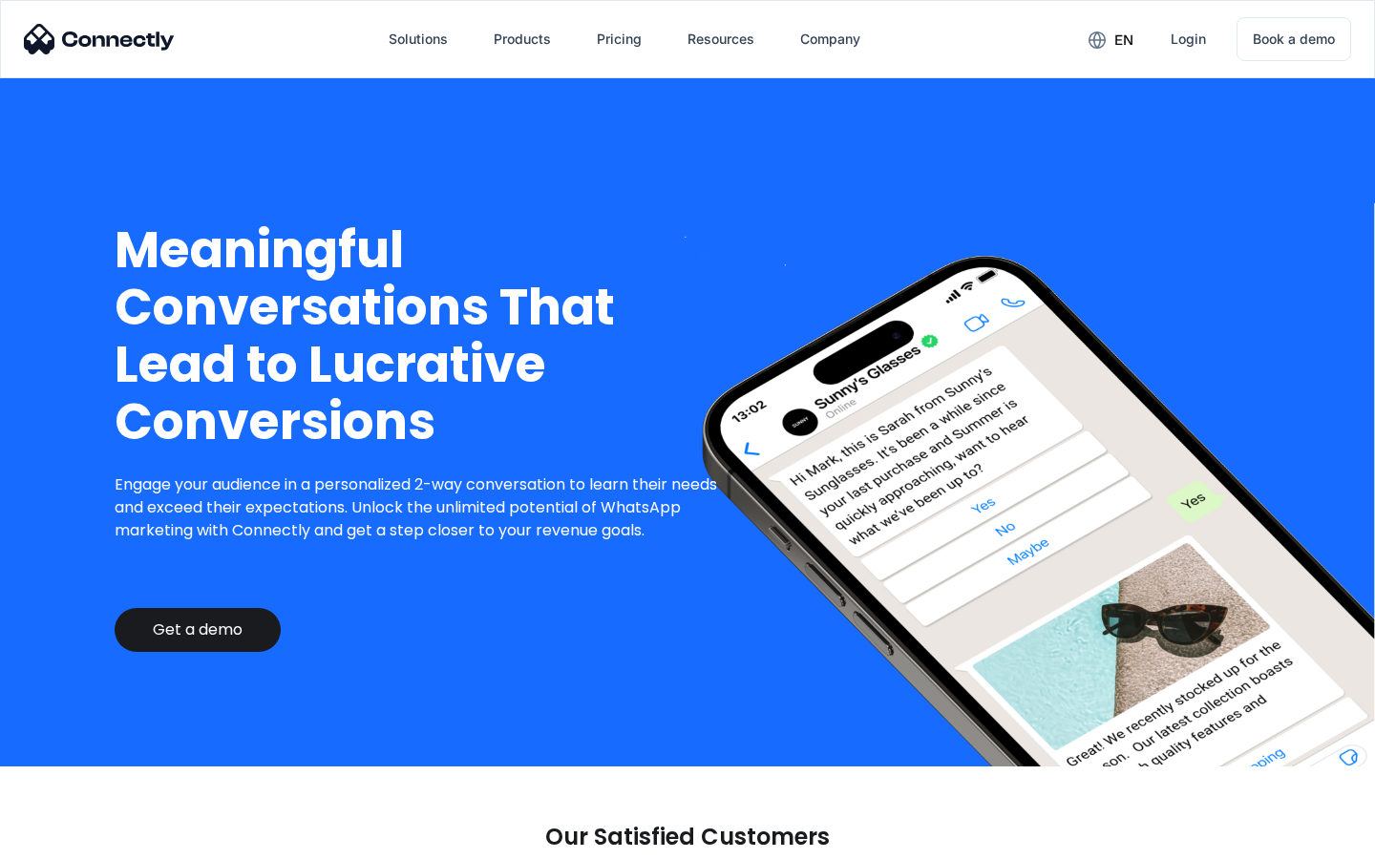  Describe the element at coordinates (1294, 39) in the screenshot. I see `a: Book a demo` at that location.